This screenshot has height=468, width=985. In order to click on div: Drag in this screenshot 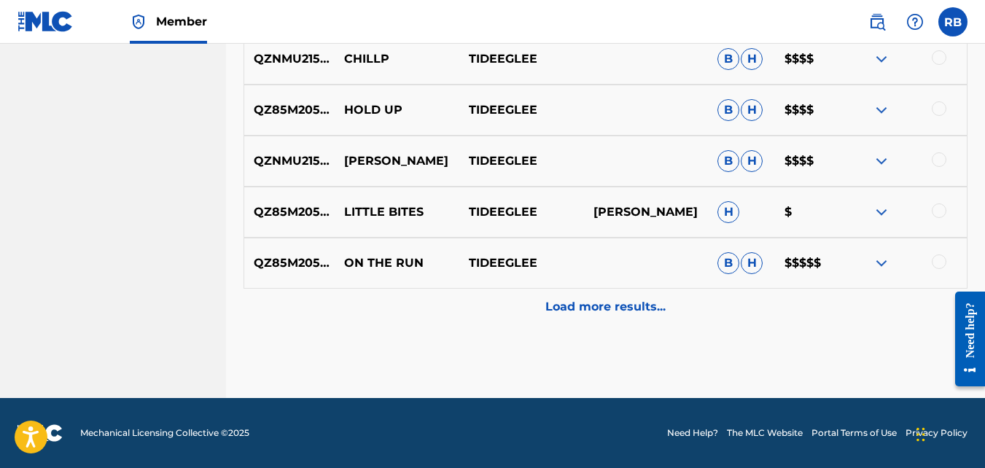, I will do `click(921, 435)`.